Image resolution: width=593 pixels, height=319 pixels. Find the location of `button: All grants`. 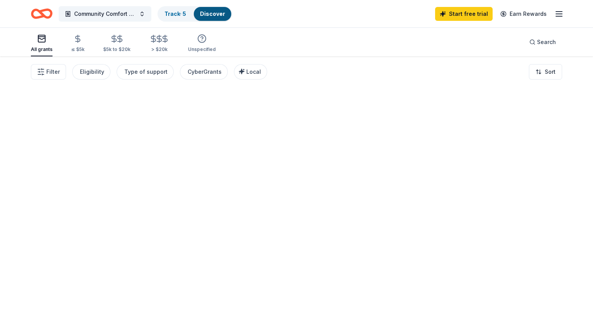

button: All grants is located at coordinates (42, 44).